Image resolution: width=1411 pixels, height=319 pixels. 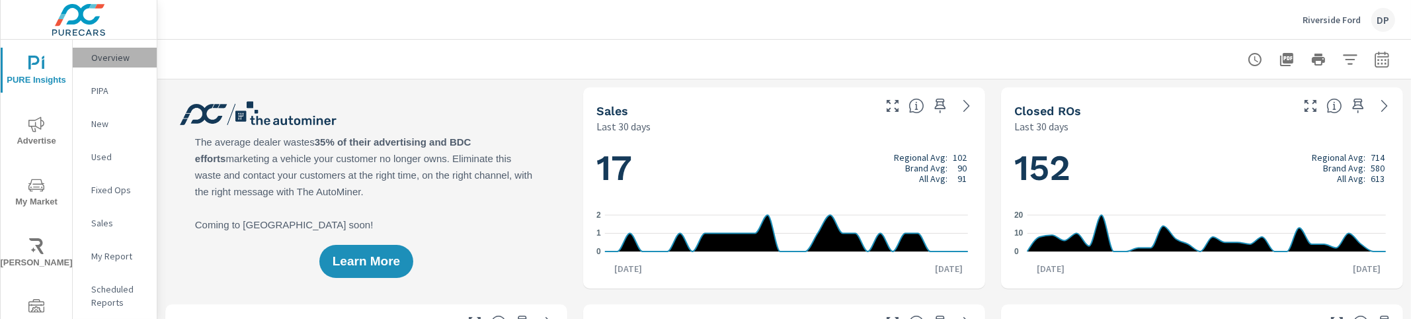 I want to click on div: DP, so click(x=1384, y=20).